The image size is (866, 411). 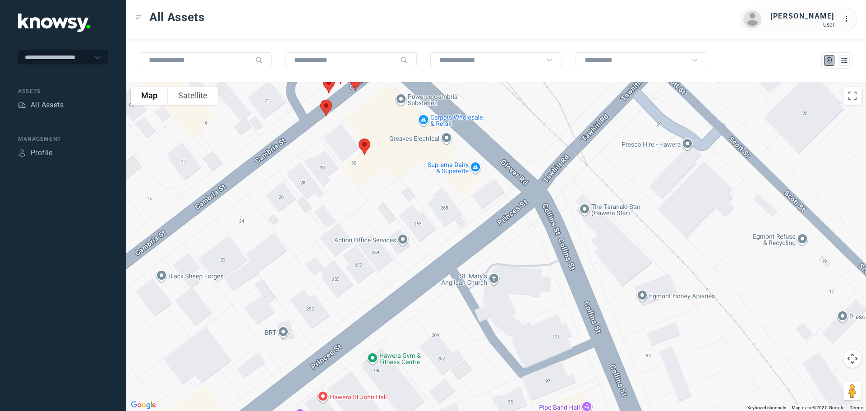 What do you see at coordinates (817, 407) in the screenshot?
I see `span: Map data ©2025 Google` at bounding box center [817, 407].